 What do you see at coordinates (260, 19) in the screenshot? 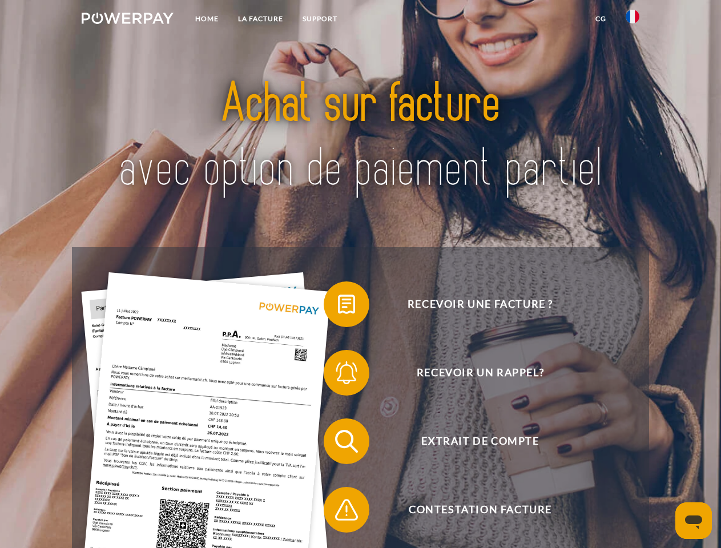
I see `a: LA FACTURE` at bounding box center [260, 19].